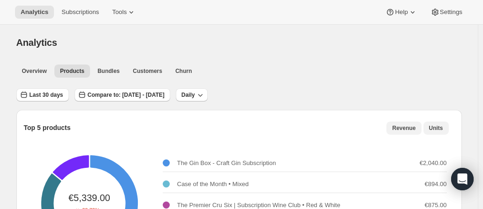 The image size is (483, 209). What do you see at coordinates (147, 71) in the screenshot?
I see `span: Customers` at bounding box center [147, 71].